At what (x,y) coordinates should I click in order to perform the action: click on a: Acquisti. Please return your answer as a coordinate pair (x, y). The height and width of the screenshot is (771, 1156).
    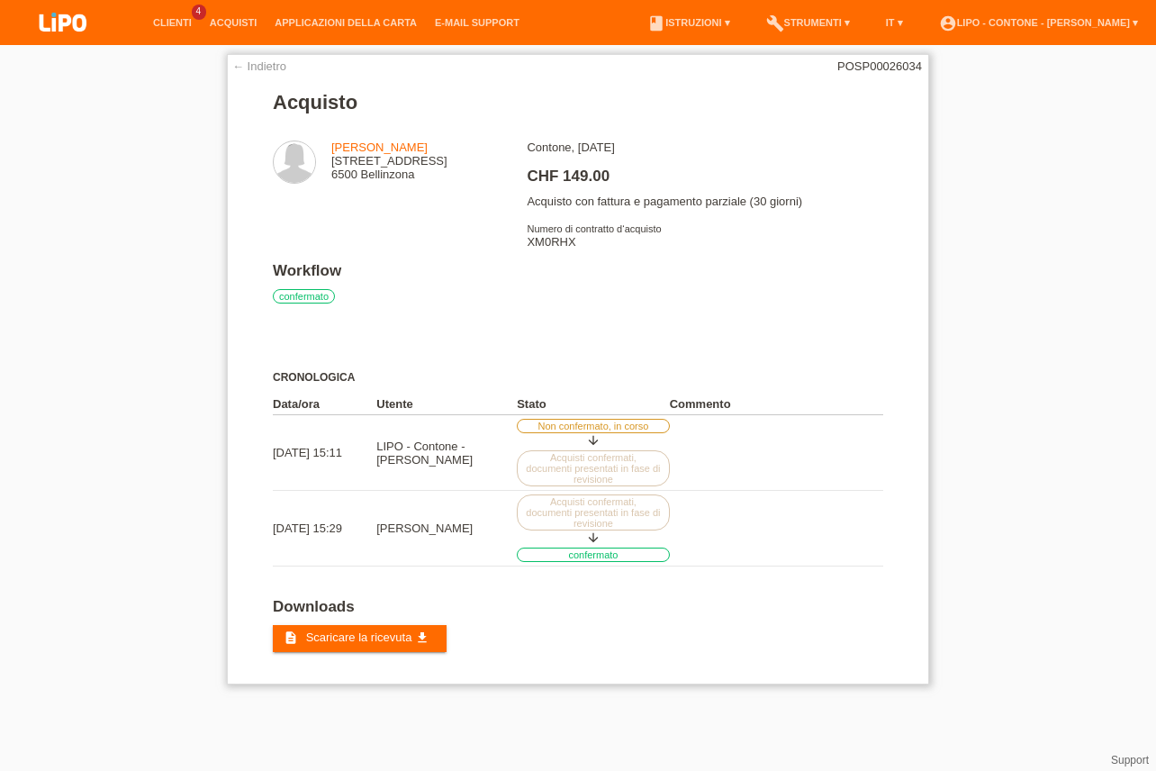
    Looking at the image, I should click on (233, 23).